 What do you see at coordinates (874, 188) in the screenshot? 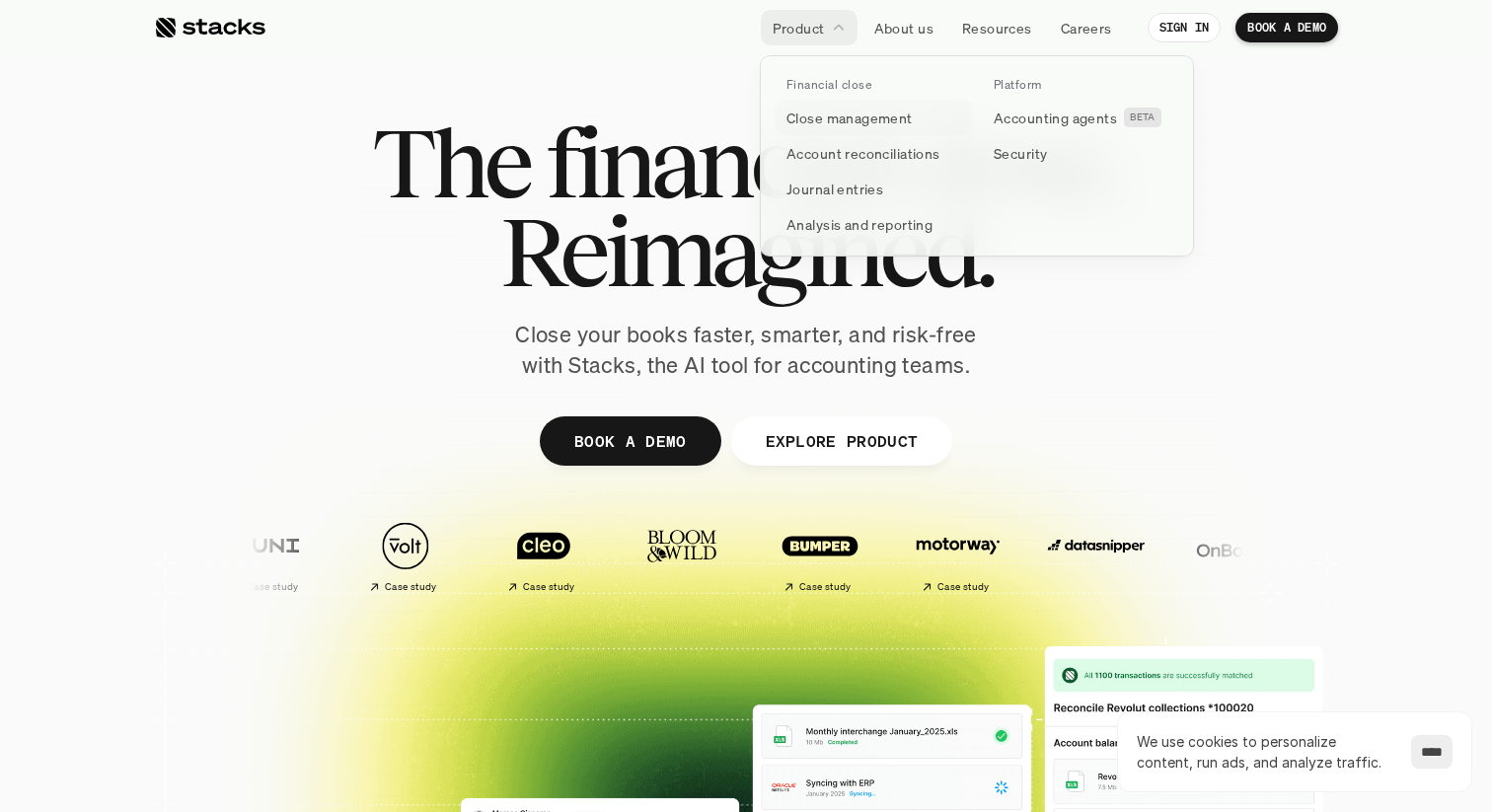
I see `a: Journal entries` at bounding box center [874, 188].